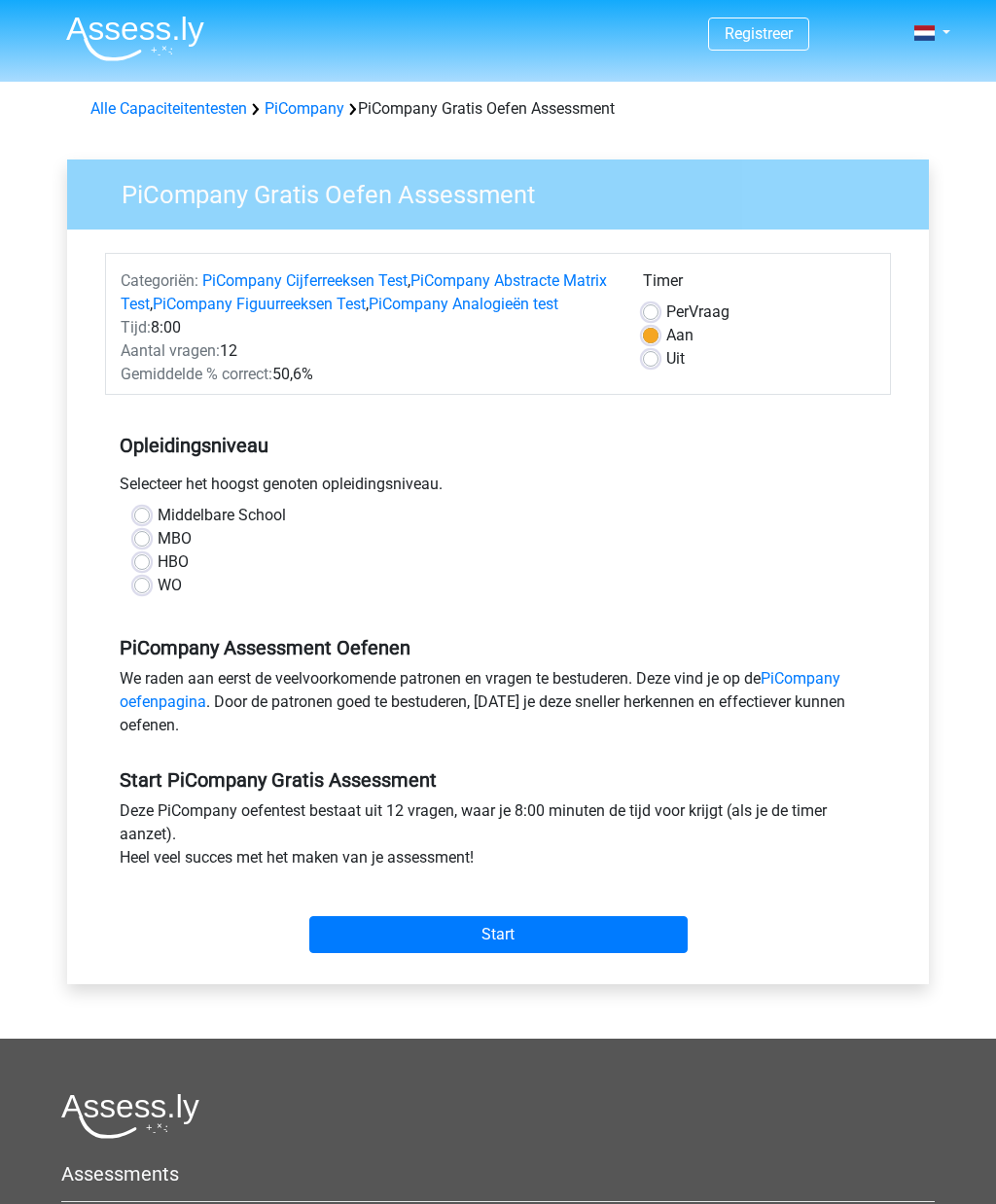  Describe the element at coordinates (697, 313) in the screenshot. I see `label: Vraag` at that location.